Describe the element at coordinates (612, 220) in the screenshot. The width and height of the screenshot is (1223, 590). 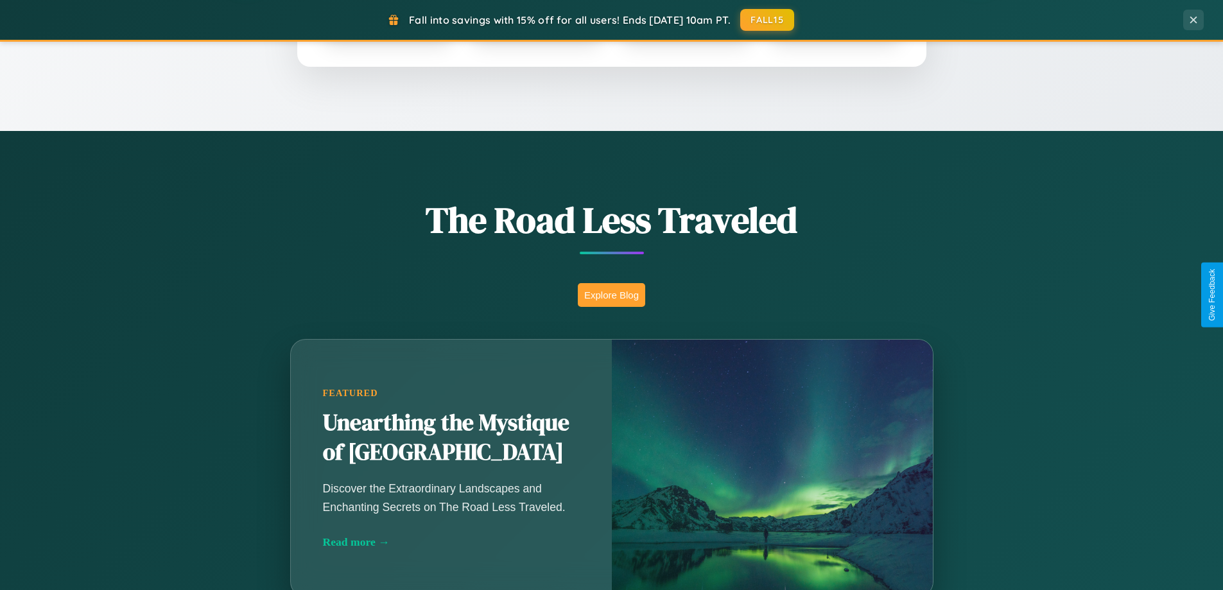
I see `h1: The Road Less Traveled` at that location.